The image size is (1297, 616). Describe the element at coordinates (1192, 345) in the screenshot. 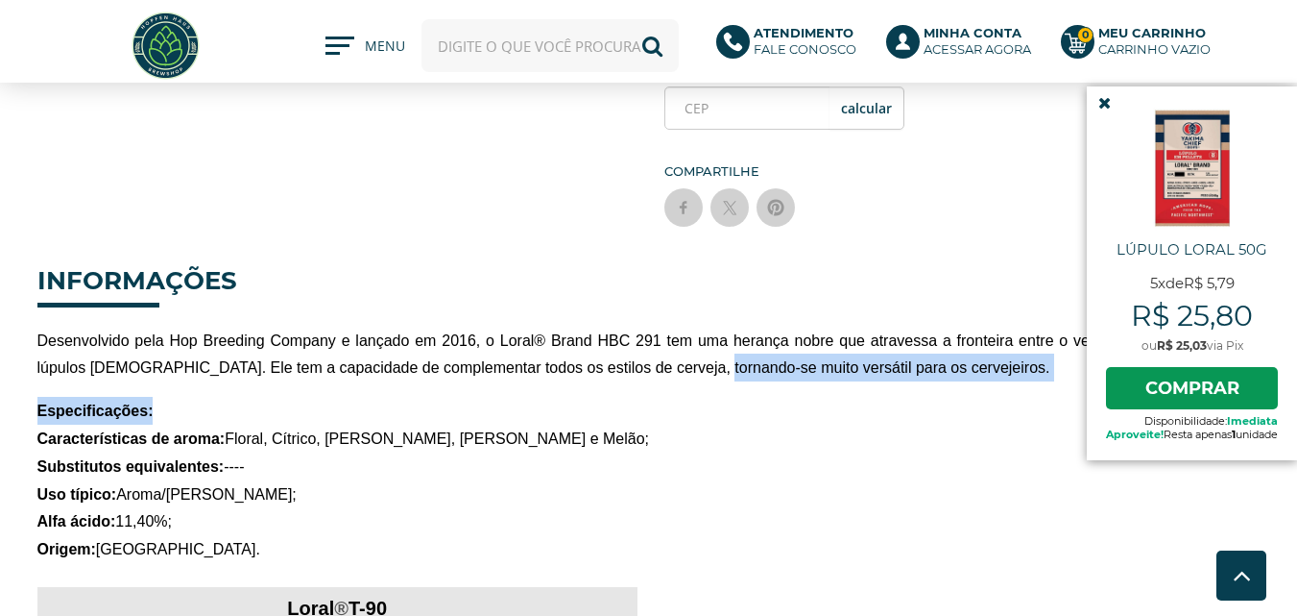

I see `span: ou via Pix` at that location.